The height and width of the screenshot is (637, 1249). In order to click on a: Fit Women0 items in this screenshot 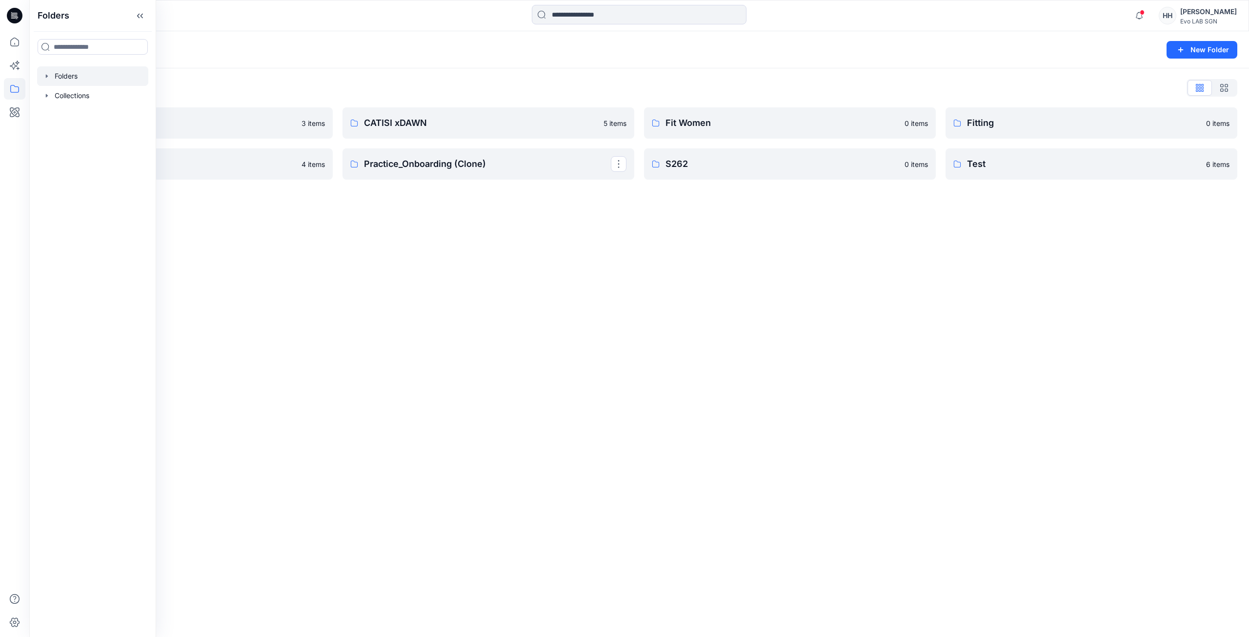, I will do `click(790, 123)`.